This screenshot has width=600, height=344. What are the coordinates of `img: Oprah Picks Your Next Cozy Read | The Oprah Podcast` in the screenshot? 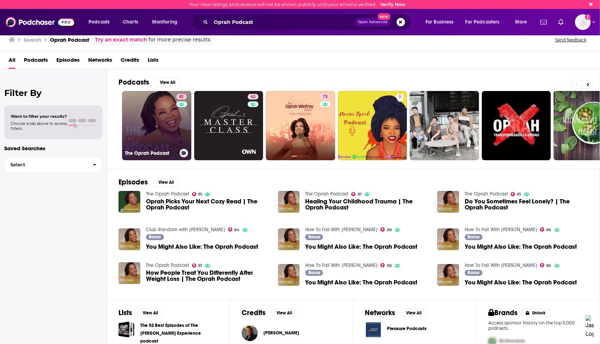 It's located at (129, 202).